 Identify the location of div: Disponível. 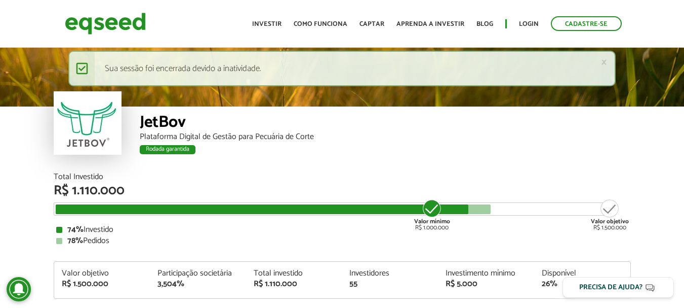
(583, 273).